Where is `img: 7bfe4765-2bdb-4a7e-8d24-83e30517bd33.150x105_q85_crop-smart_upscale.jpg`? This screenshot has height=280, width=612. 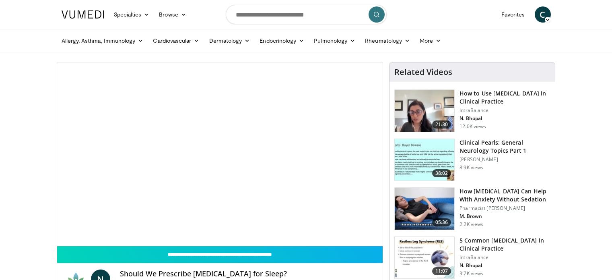
img: 7bfe4765-2bdb-4a7e-8d24-83e30517bd33.150x105_q85_crop-smart_upscale.jpg is located at coordinates (425, 208).